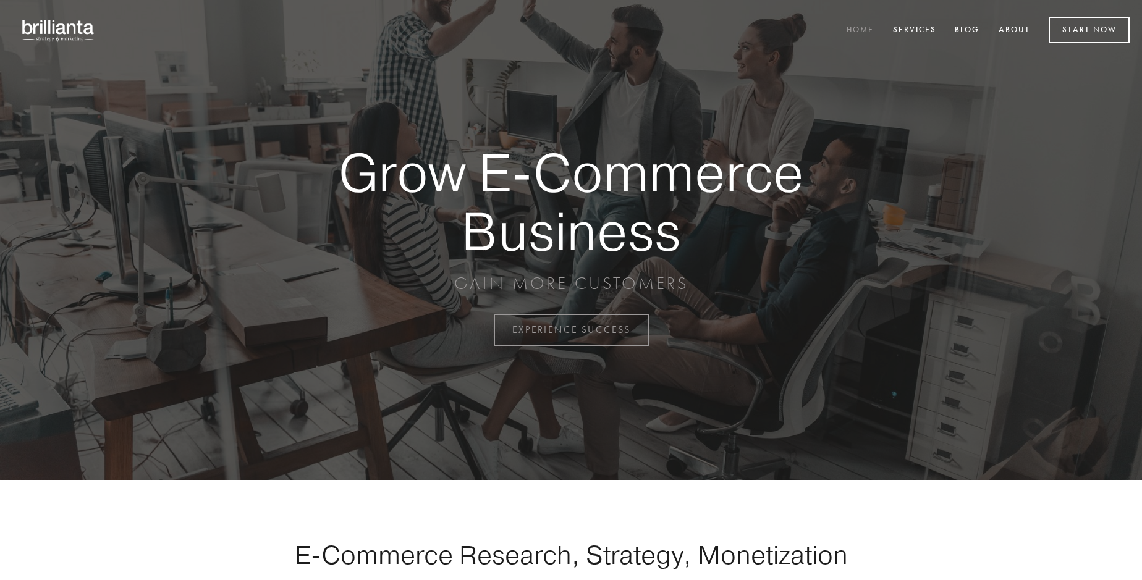  I want to click on a: Services, so click(914, 30).